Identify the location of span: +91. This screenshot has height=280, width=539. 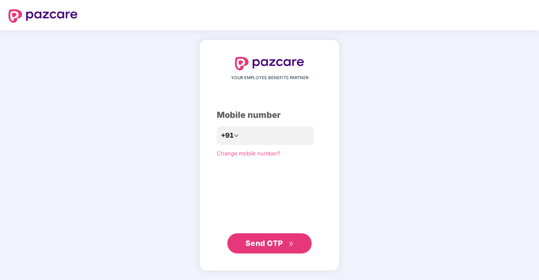
(227, 135).